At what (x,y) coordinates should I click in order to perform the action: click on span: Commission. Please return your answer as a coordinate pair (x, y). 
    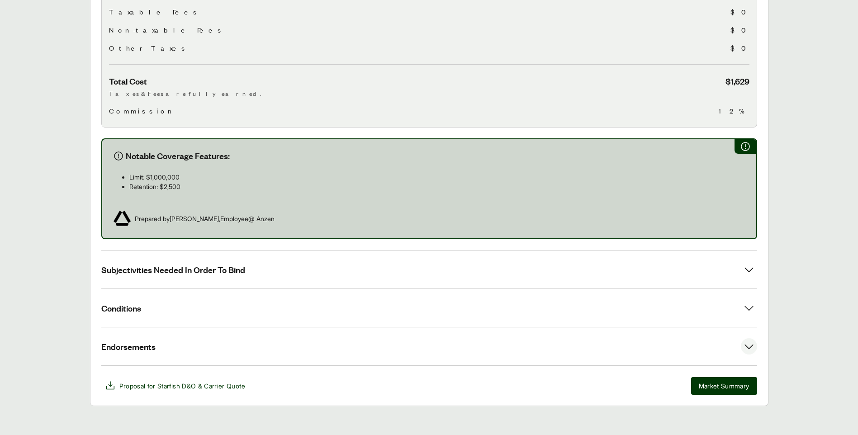
    Looking at the image, I should click on (142, 111).